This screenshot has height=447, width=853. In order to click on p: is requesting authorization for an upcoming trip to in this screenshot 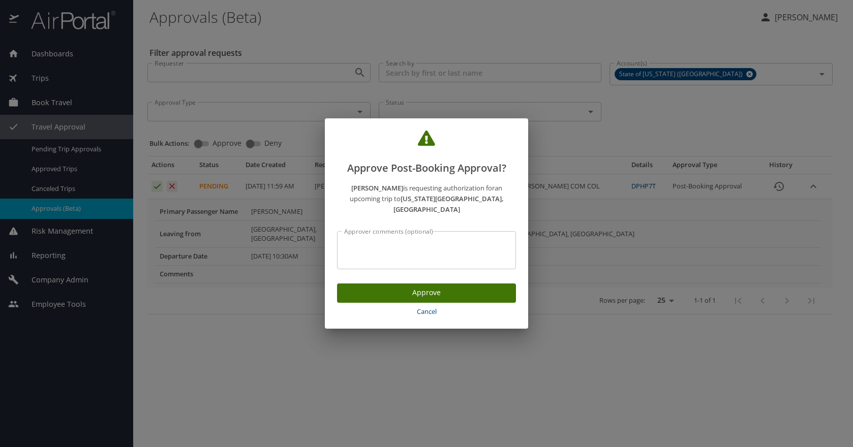, I will do `click(427, 199)`.